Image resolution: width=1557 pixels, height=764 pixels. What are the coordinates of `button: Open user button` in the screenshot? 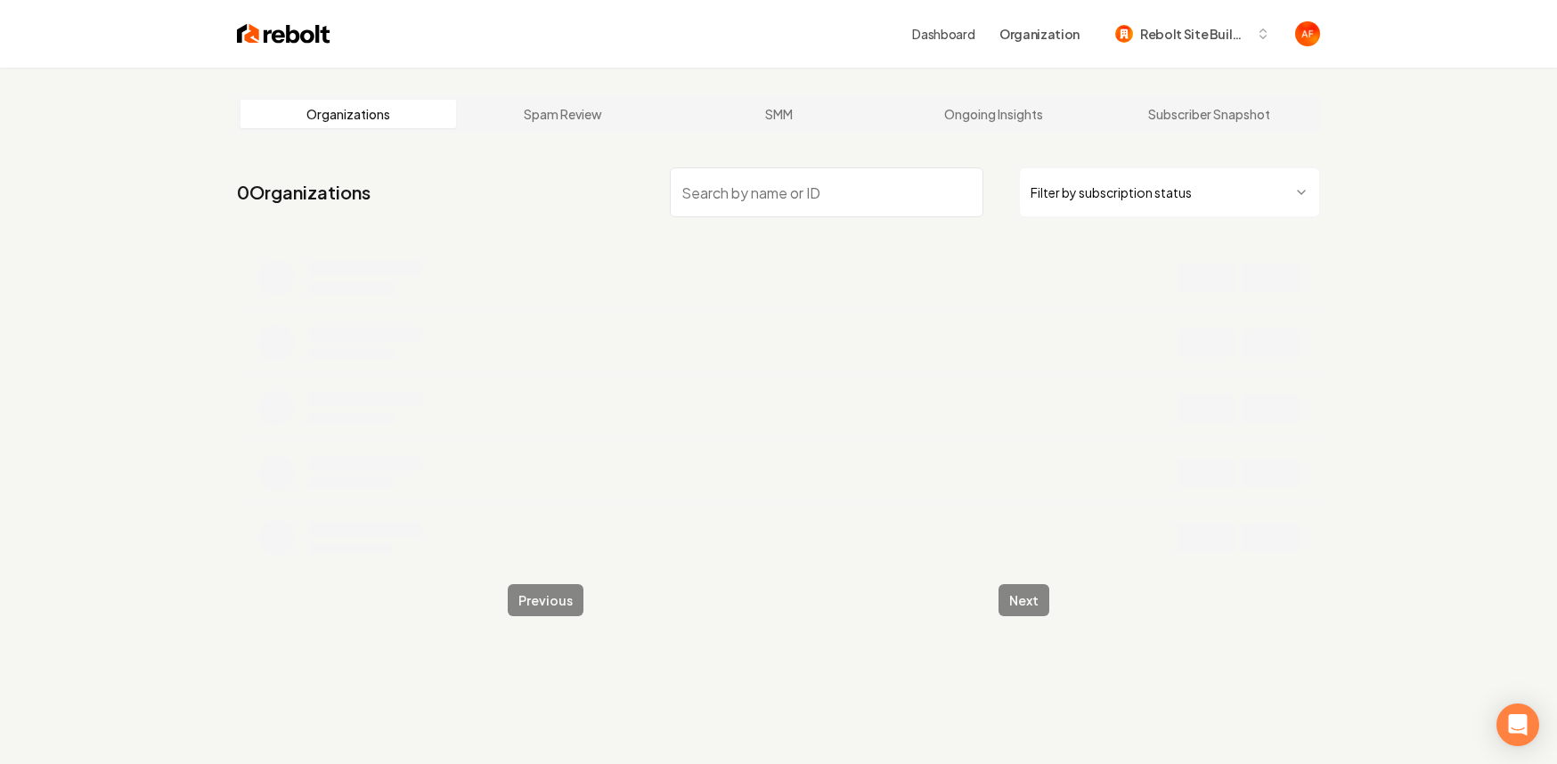 It's located at (1308, 34).